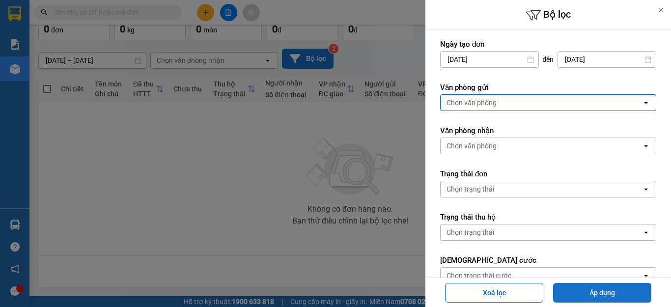 The width and height of the screenshot is (671, 307). What do you see at coordinates (548, 174) in the screenshot?
I see `label: Trạng thái đơn` at bounding box center [548, 174].